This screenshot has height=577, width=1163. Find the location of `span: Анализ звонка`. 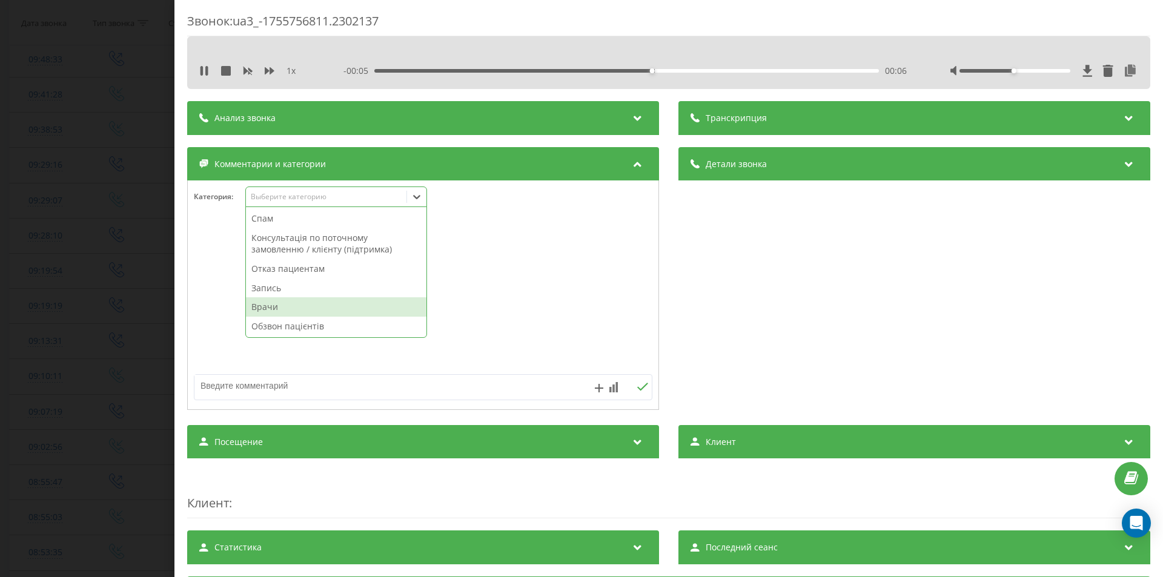

span: Анализ звонка is located at coordinates (245, 118).